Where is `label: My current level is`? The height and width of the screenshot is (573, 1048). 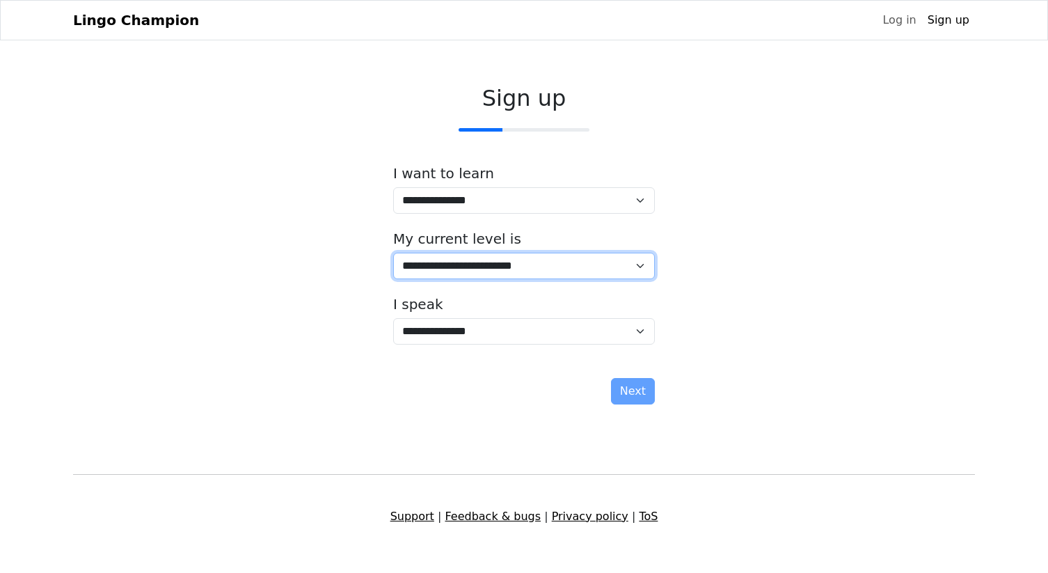
label: My current level is is located at coordinates (457, 239).